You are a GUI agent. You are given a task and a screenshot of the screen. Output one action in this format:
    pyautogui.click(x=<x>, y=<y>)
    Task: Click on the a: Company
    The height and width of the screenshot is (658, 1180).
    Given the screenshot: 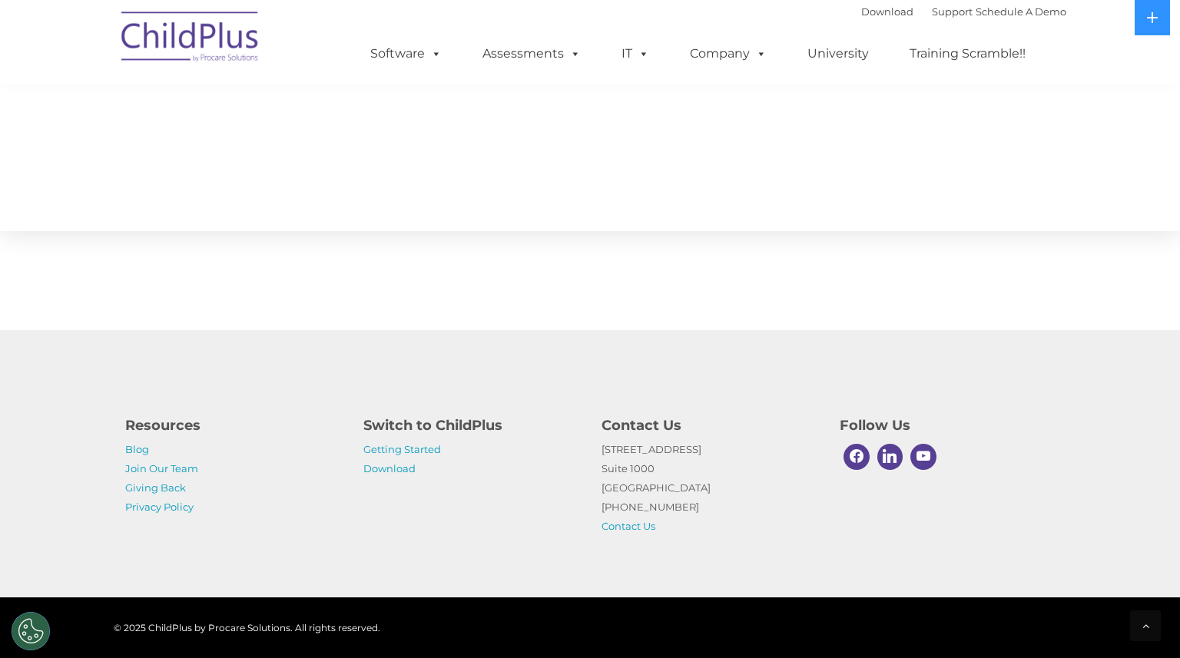 What is the action you would take?
    pyautogui.click(x=728, y=54)
    